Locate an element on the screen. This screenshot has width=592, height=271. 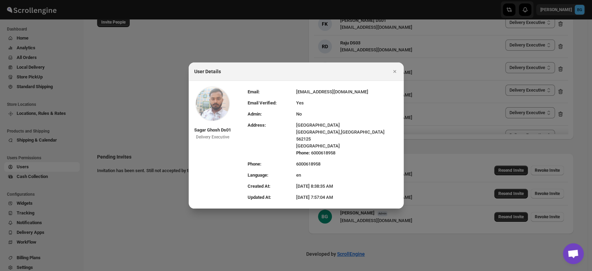
td: Address: is located at coordinates (272, 139).